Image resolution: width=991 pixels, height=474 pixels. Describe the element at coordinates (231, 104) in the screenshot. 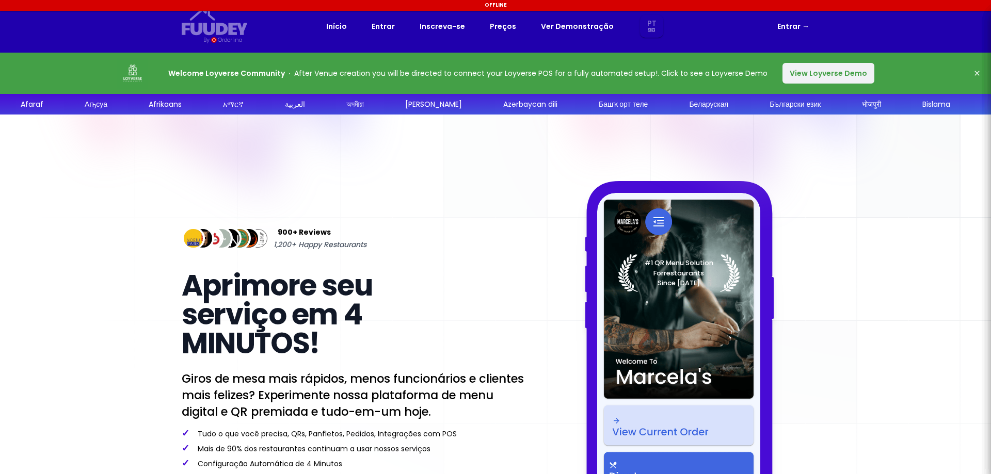

I see `div: አማርኛ` at that location.